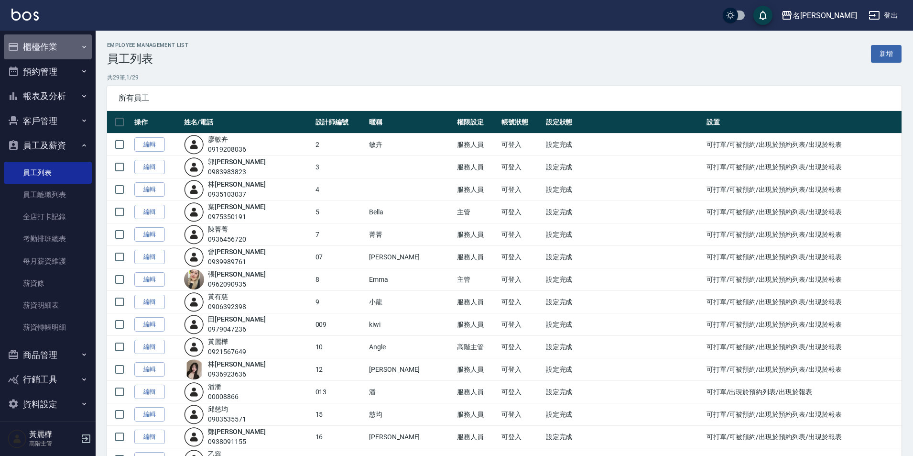 The image size is (913, 456). What do you see at coordinates (227, 419) in the screenshot?
I see `div: 0903535571` at bounding box center [227, 419].